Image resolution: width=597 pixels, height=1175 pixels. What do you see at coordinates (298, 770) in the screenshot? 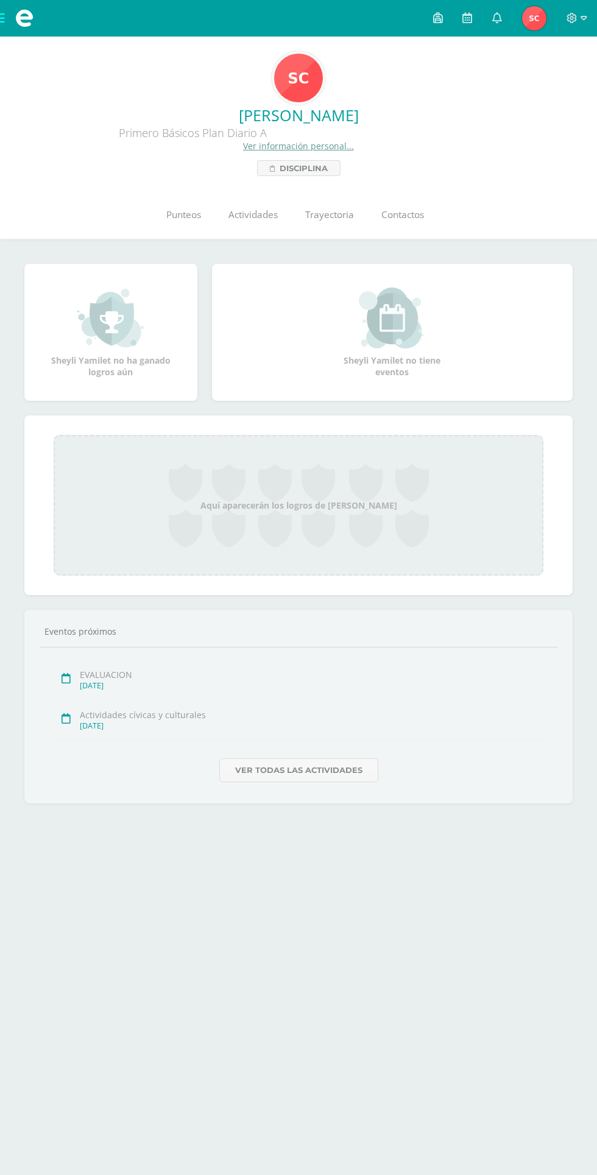
I see `a: Ver todas las actividades` at bounding box center [298, 770].